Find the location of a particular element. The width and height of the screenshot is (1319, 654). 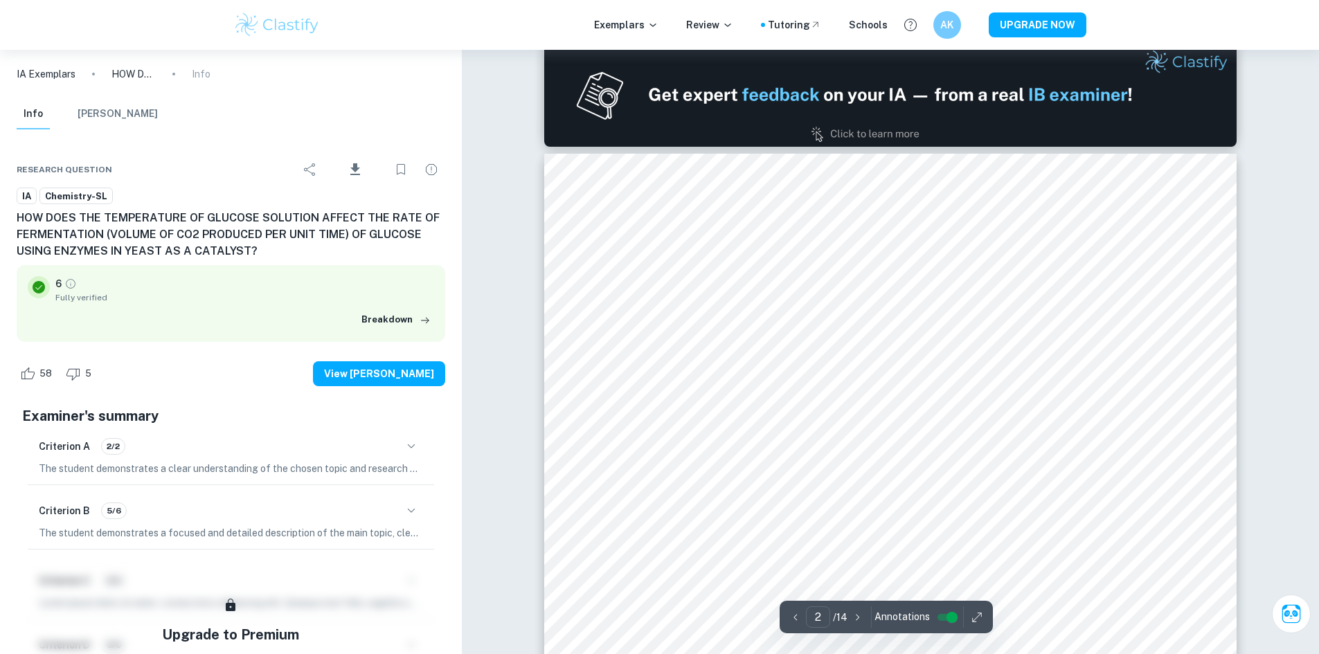

p: 6 is located at coordinates (58, 284).